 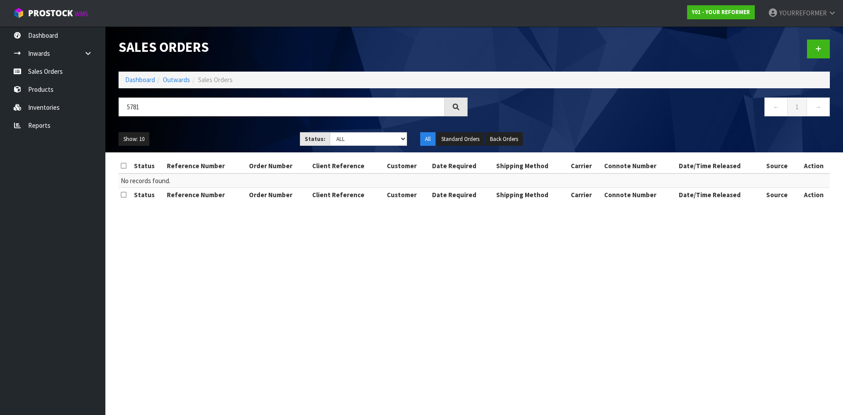 What do you see at coordinates (134, 139) in the screenshot?
I see `button: Show: 10` at bounding box center [134, 139].